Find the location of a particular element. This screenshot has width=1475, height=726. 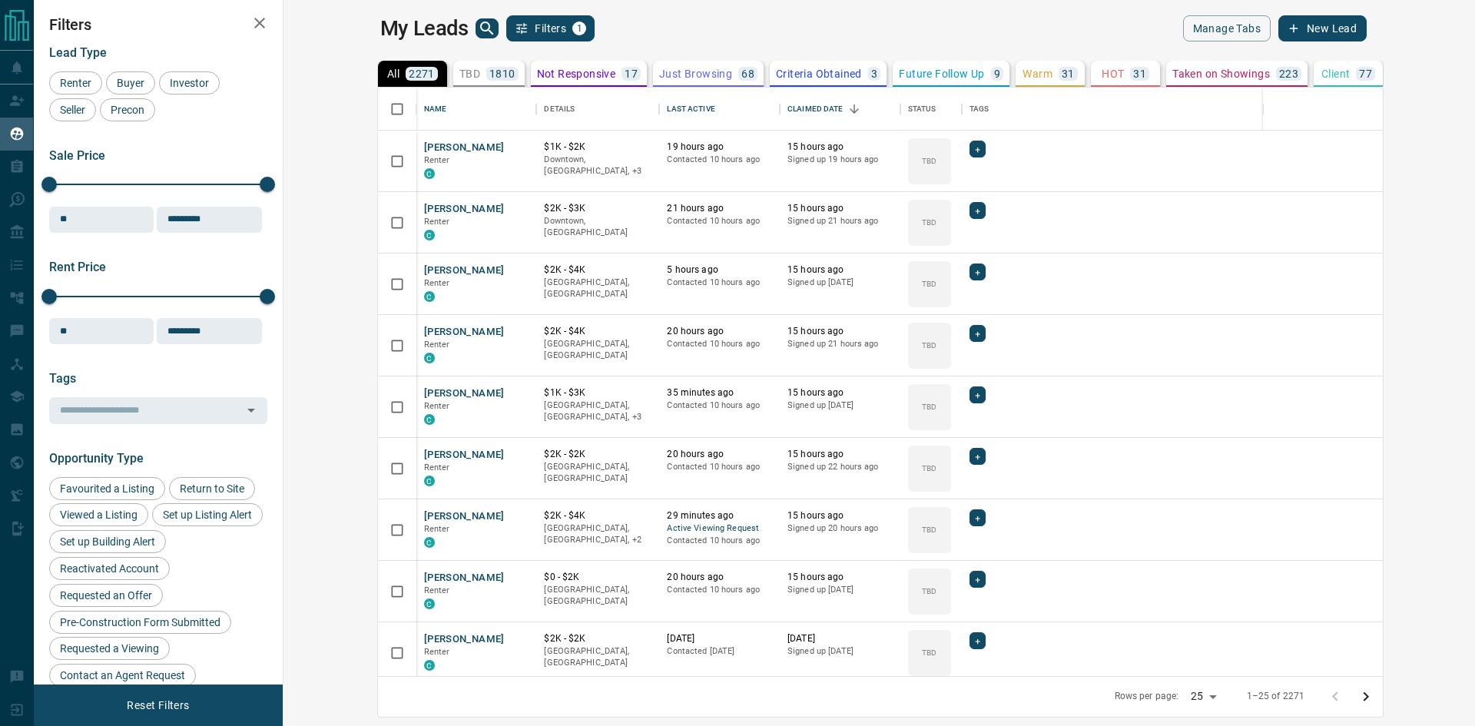

p: 21 hours ago is located at coordinates (719, 208).